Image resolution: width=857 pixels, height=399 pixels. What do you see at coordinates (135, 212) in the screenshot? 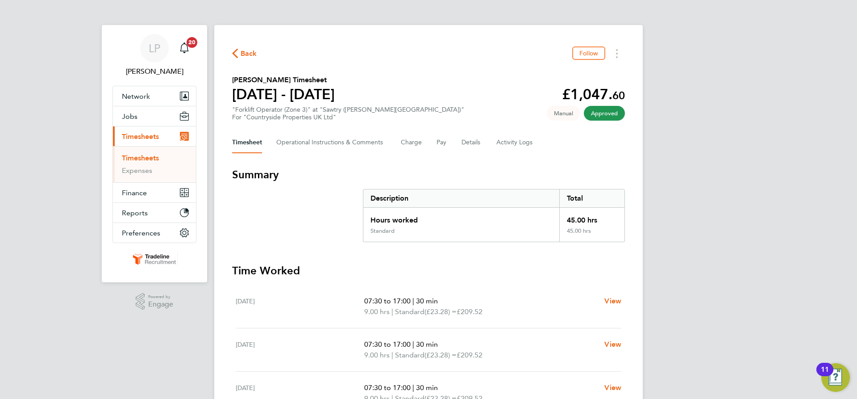
I see `span: Reports` at bounding box center [135, 212].